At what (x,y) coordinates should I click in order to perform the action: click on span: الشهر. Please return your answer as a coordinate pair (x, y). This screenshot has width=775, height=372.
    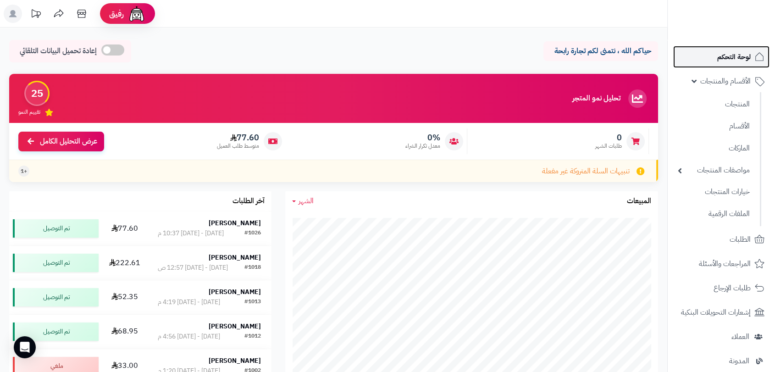
    Looking at the image, I should click on (306, 201).